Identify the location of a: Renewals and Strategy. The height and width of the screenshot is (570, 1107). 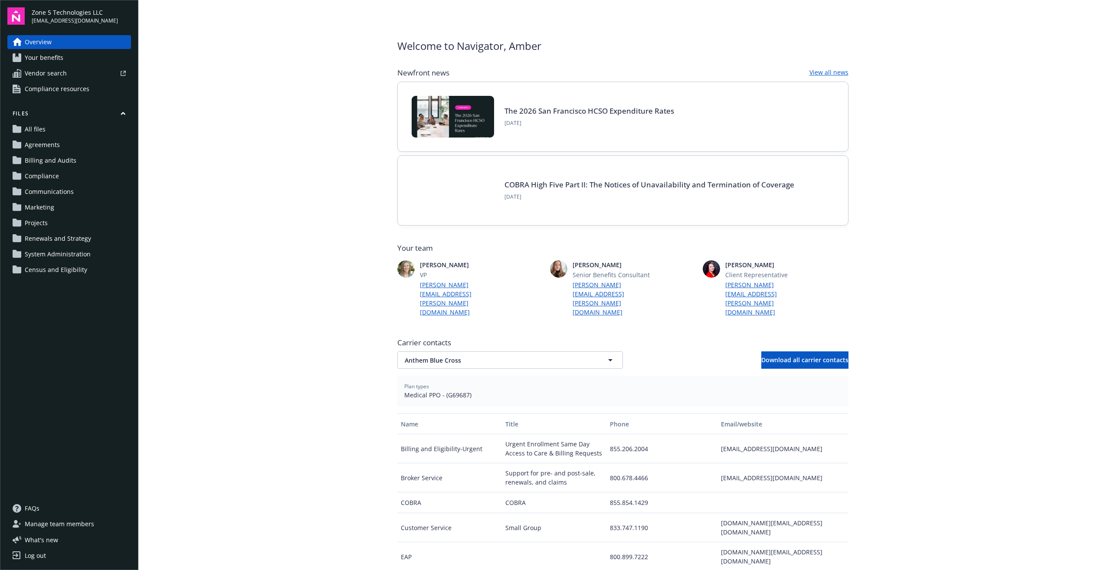
(69, 239).